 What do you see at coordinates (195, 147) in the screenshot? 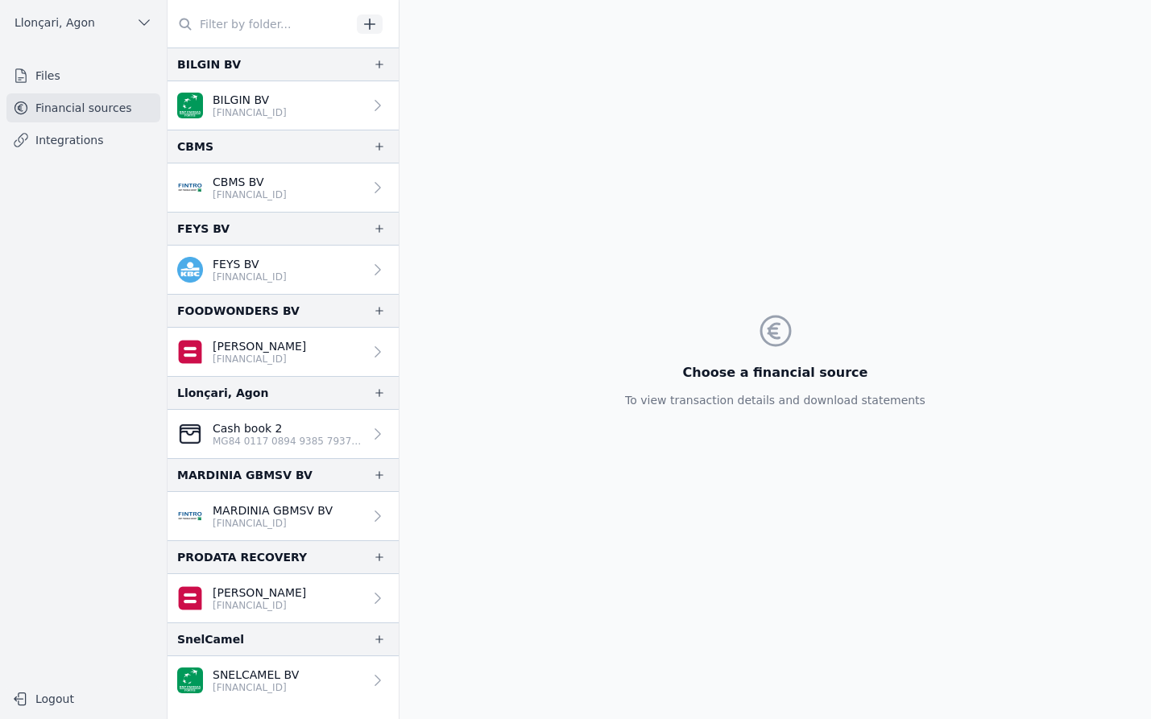
I see `font: CBMS` at bounding box center [195, 147].